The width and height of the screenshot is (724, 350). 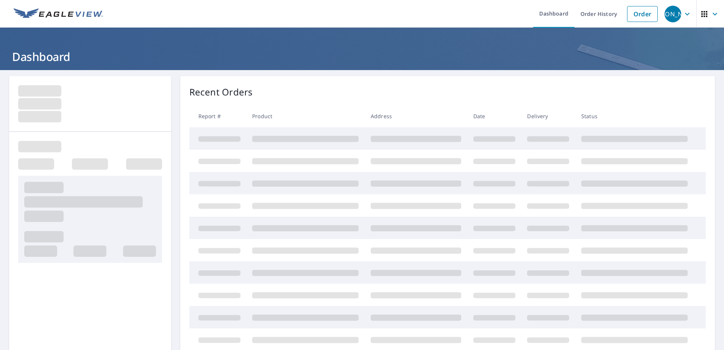 I want to click on p: Recent Orders, so click(x=221, y=92).